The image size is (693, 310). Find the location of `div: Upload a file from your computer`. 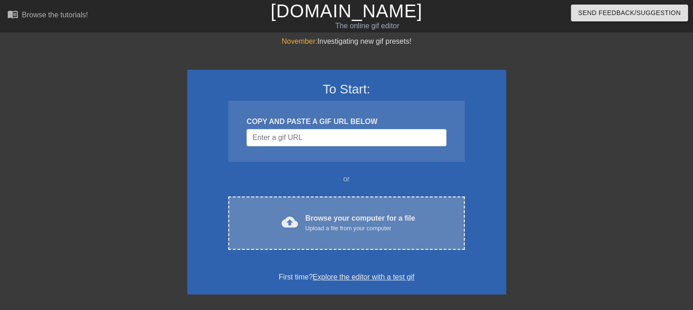

div: Upload a file from your computer is located at coordinates (360, 228).